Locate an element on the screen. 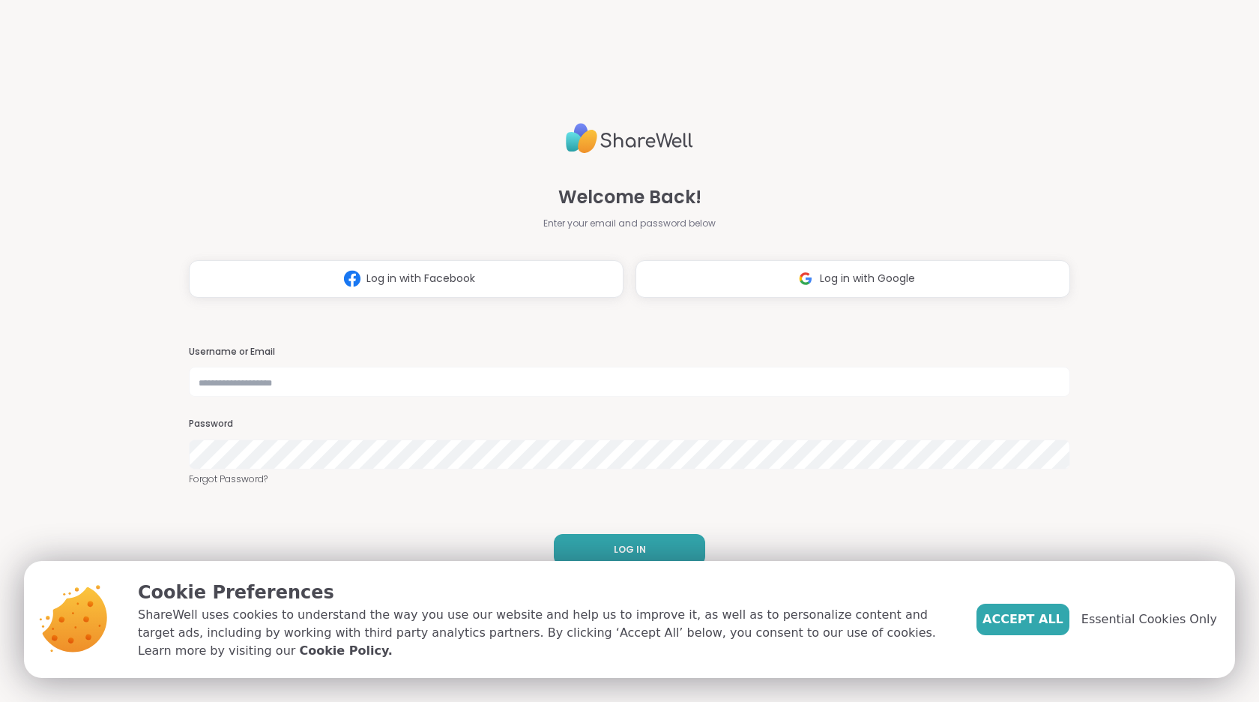  span: Log in with Facebook is located at coordinates (421, 278).